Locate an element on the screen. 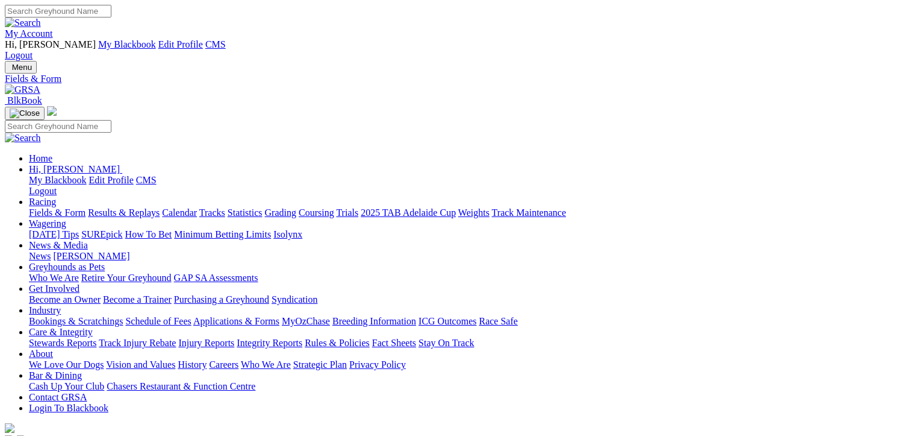  a: About is located at coordinates (41, 353).